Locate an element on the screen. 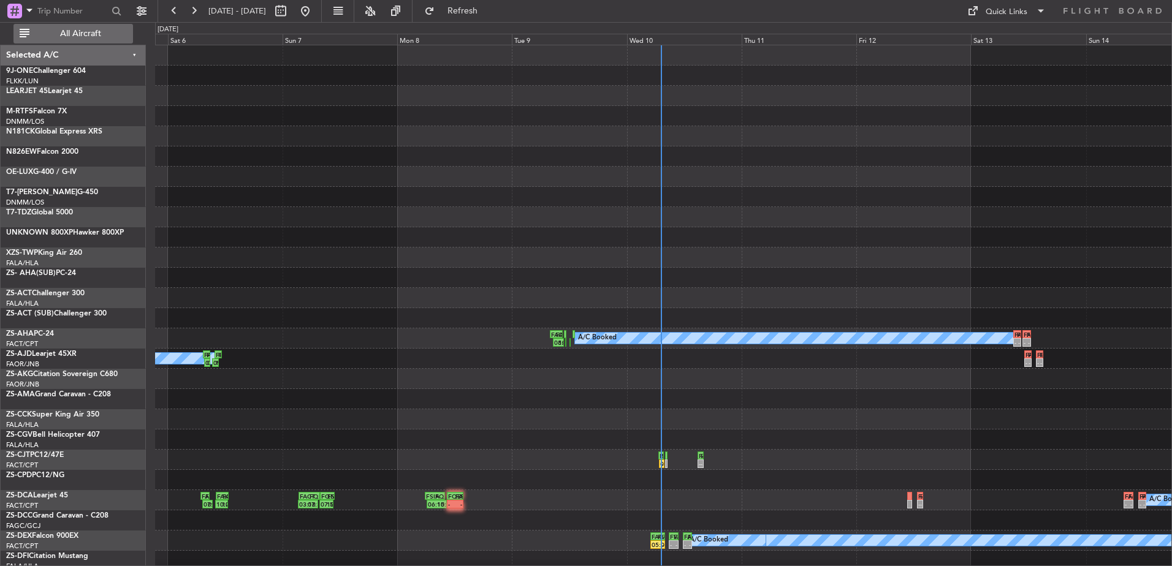 This screenshot has width=1172, height=566. span: ZS-ACT (SUB) is located at coordinates (30, 314).